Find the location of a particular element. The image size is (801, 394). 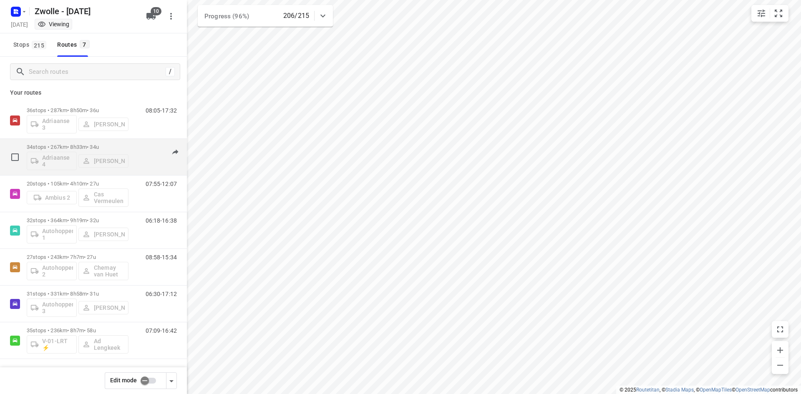

p: 27 stops • 243km • 7h7m • 27u is located at coordinates (78, 257).